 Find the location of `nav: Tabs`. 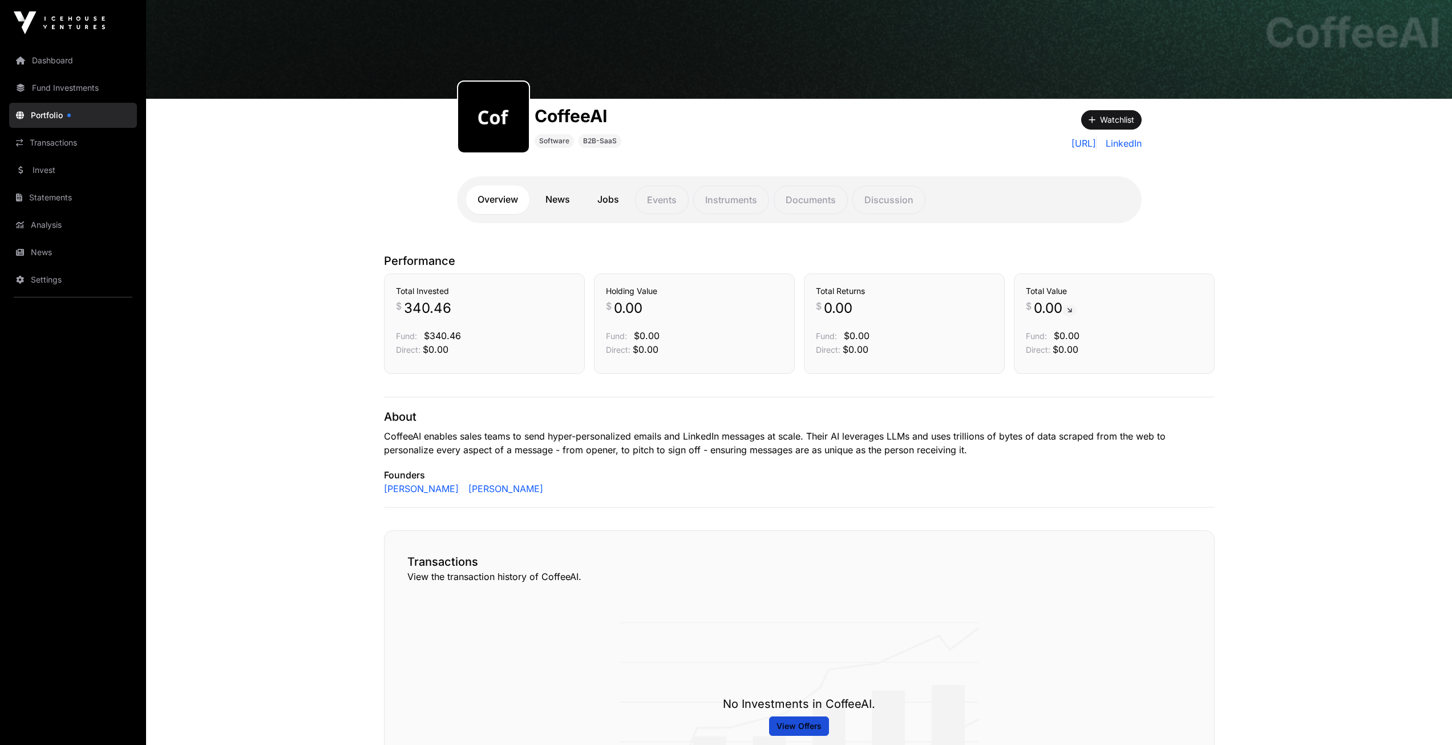

nav: Tabs is located at coordinates (800, 200).